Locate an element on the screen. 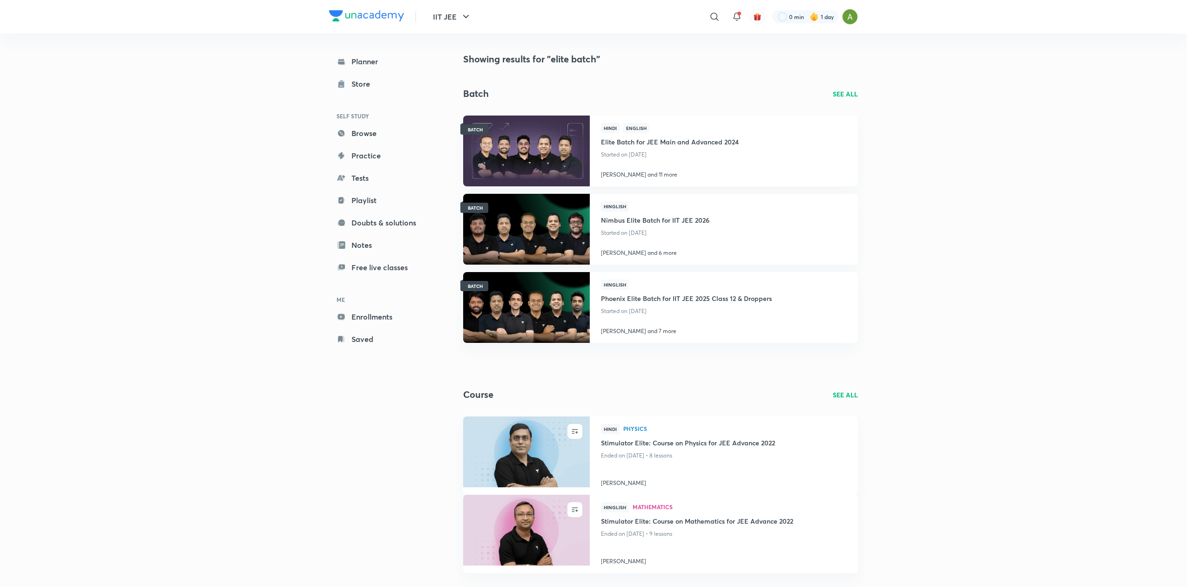  button: avatar is located at coordinates (757, 17).